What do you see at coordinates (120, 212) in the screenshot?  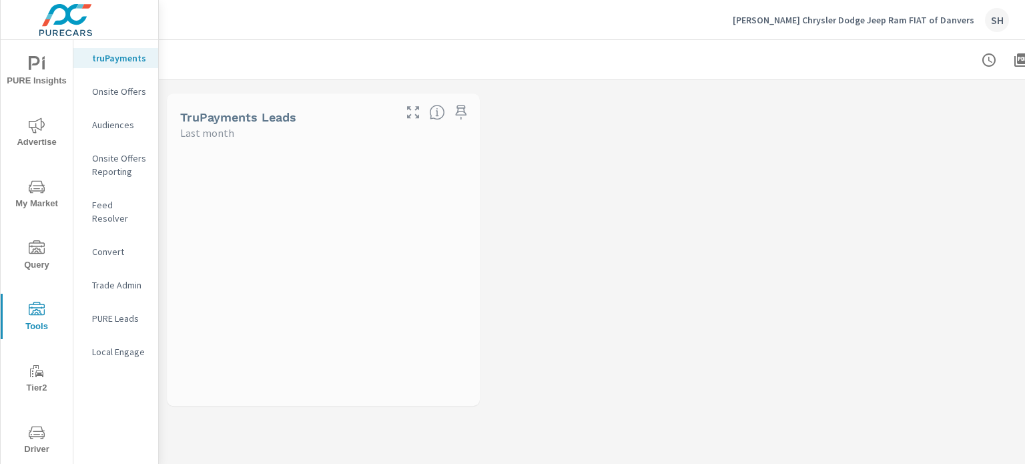 I see `p: Feed Resolver` at bounding box center [120, 212].